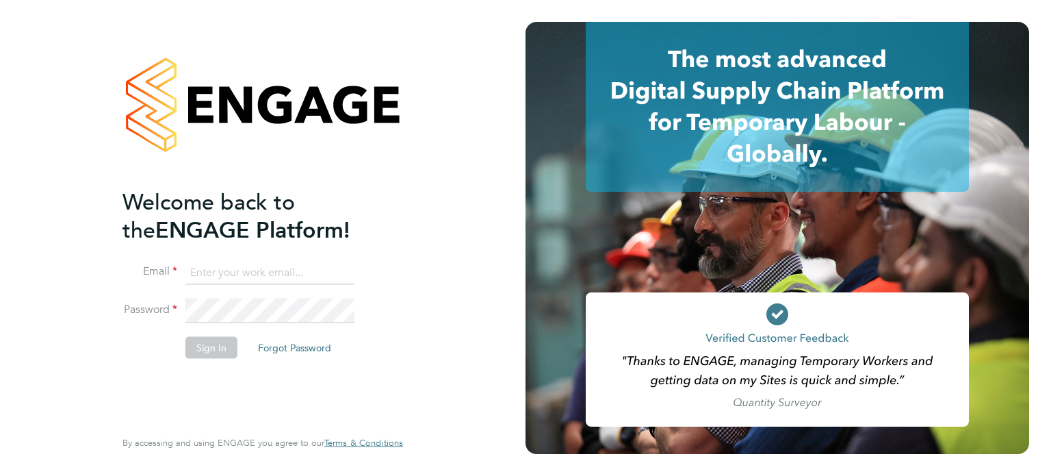 This screenshot has height=476, width=1051. I want to click on button: Sign In, so click(212, 348).